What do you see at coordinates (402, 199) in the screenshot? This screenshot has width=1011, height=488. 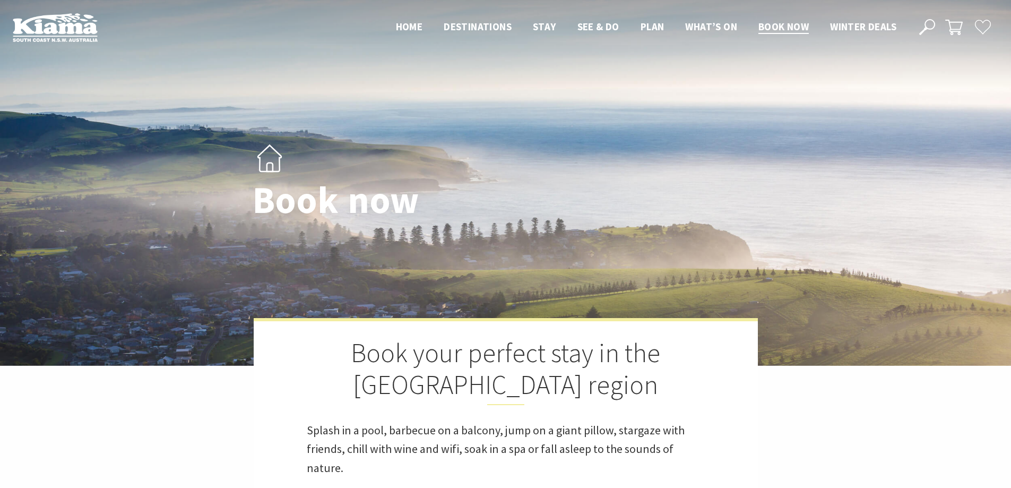 I see `h1: Book now` at bounding box center [402, 199].